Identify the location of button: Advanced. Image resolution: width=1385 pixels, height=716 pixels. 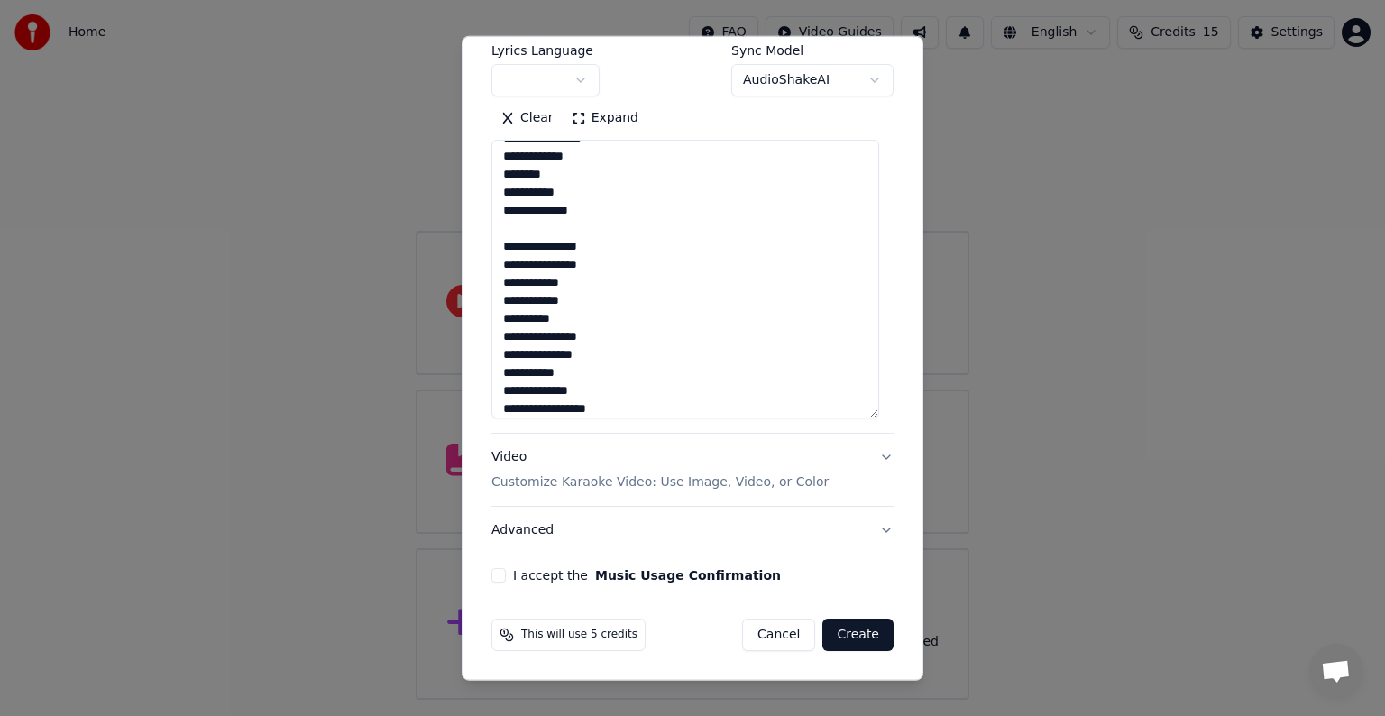
(692, 530).